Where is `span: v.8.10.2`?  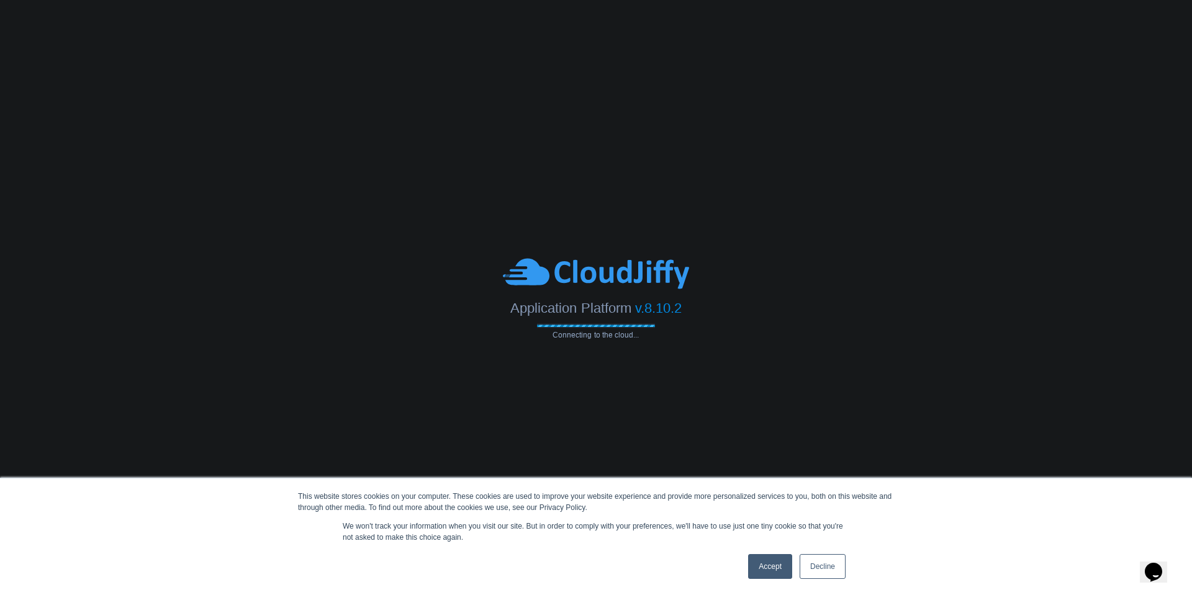
span: v.8.10.2 is located at coordinates (658, 307).